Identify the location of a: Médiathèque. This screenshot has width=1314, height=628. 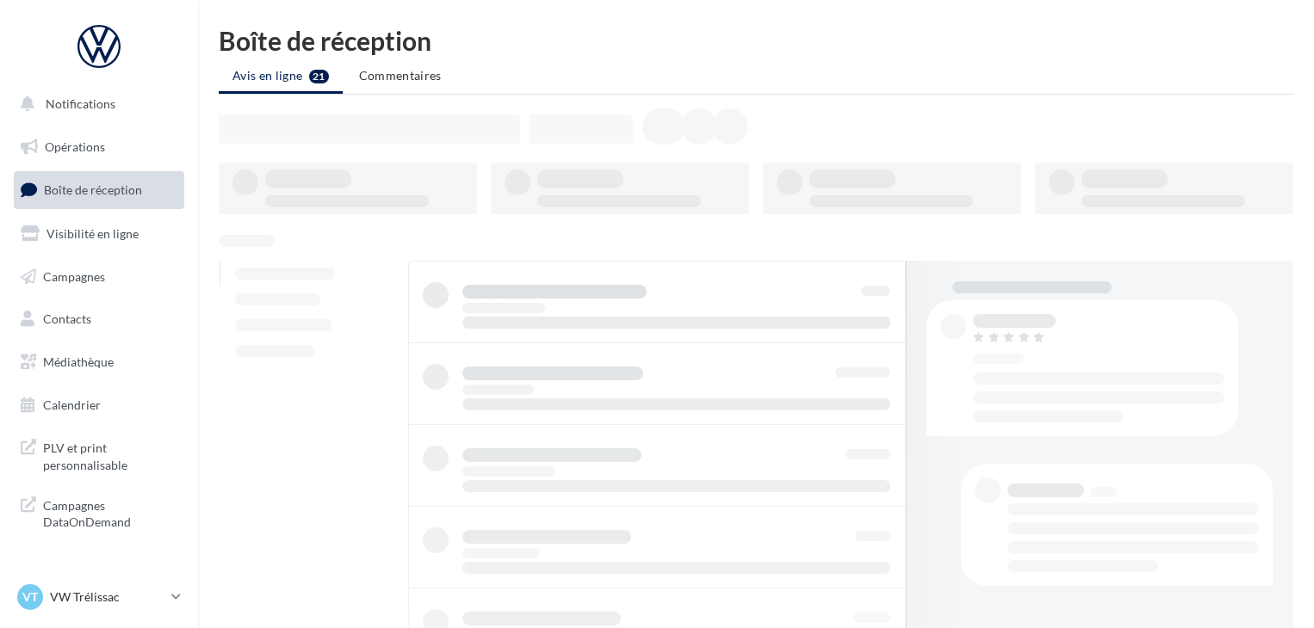
(99, 362).